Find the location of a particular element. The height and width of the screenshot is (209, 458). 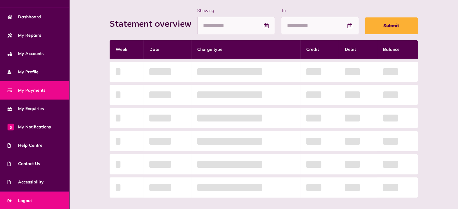

span: Dashboard is located at coordinates (24, 17).